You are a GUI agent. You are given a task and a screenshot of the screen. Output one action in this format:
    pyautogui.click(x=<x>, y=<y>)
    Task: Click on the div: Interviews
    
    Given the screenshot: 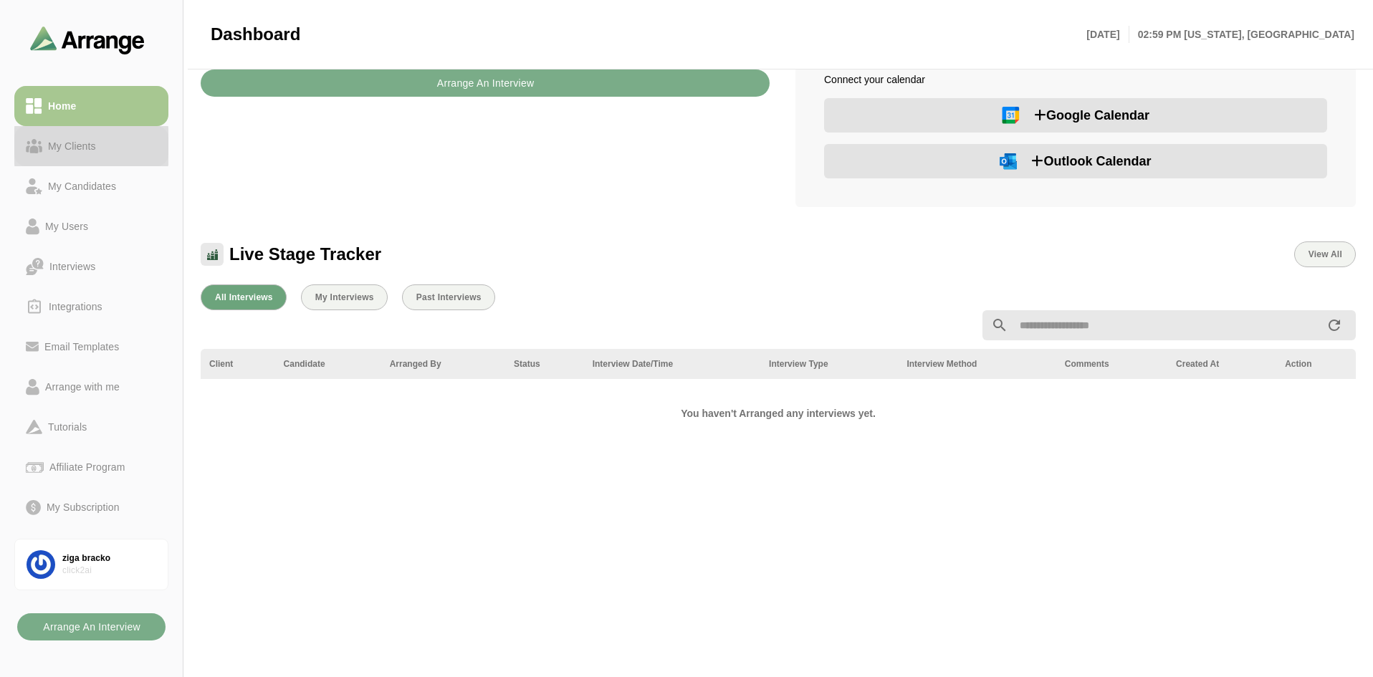 What is the action you would take?
    pyautogui.click(x=72, y=267)
    